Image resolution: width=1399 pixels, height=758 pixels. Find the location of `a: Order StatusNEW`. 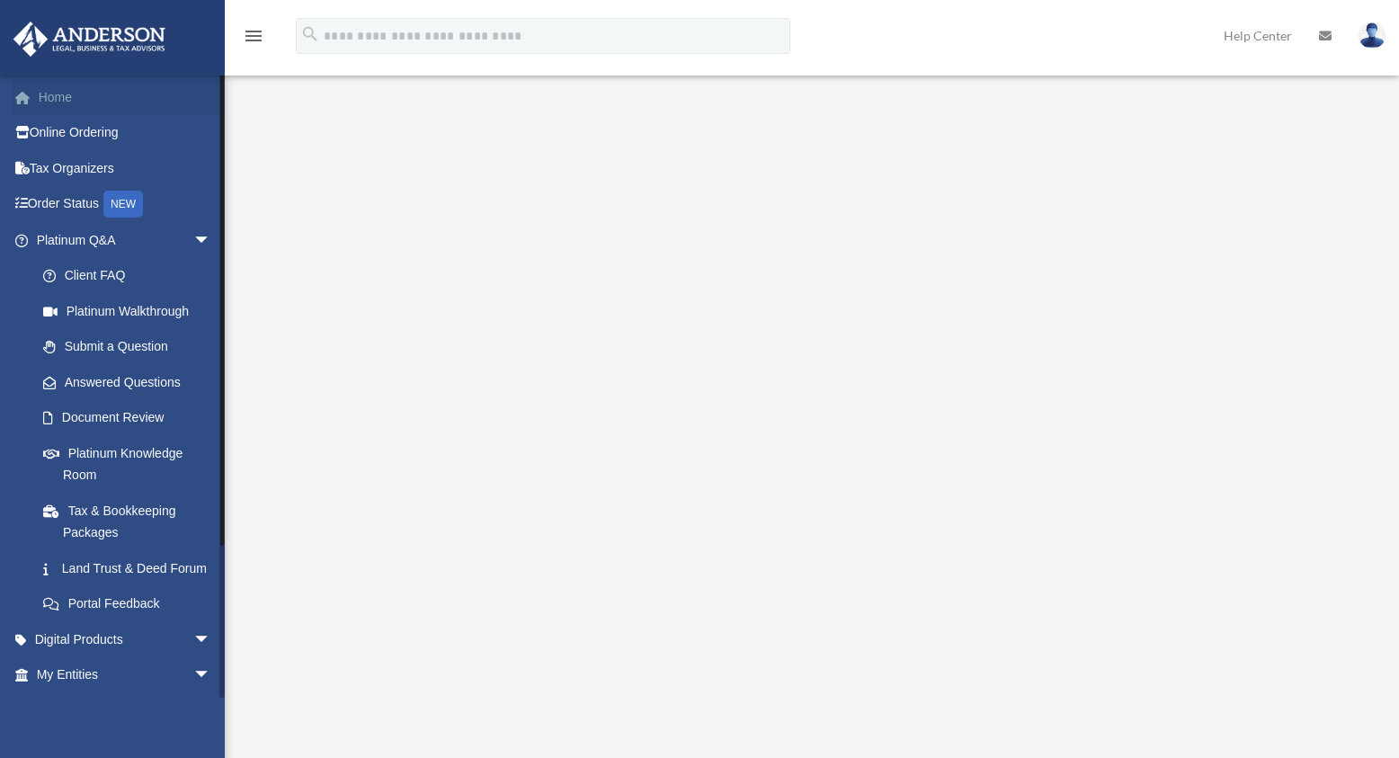

a: Order StatusNEW is located at coordinates (125, 204).